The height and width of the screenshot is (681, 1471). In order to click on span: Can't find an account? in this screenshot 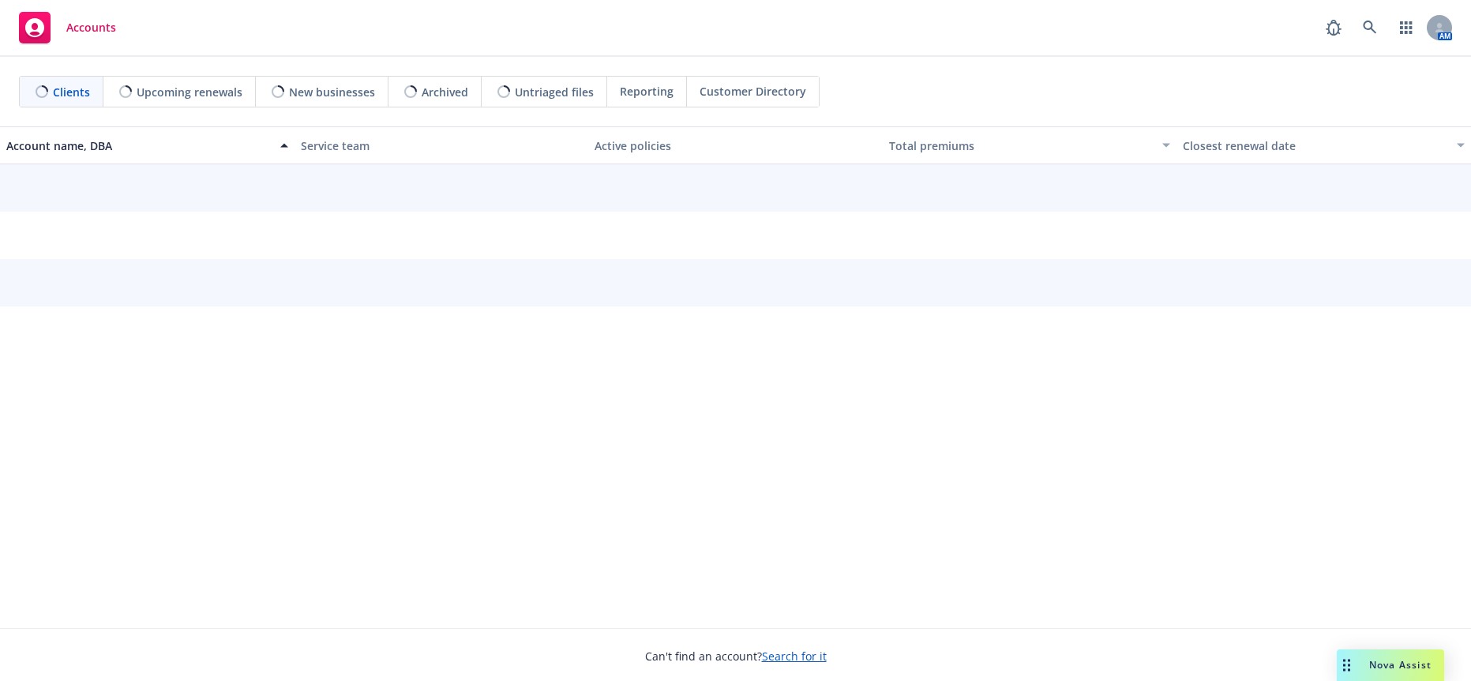, I will do `click(736, 656)`.